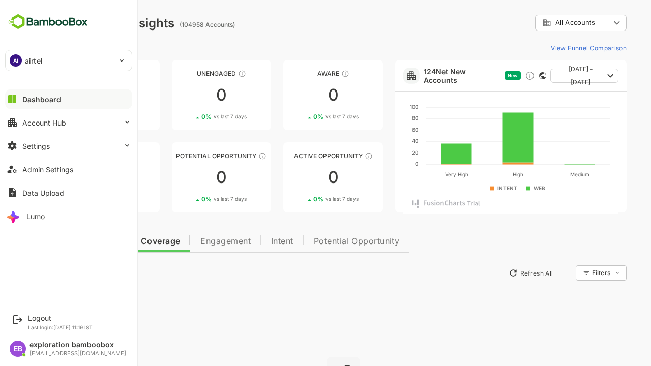 The image size is (651, 366). What do you see at coordinates (333, 156) in the screenshot?
I see `div: These accounts have open opportunities which might be at any of the Sales Stages` at bounding box center [333, 156].